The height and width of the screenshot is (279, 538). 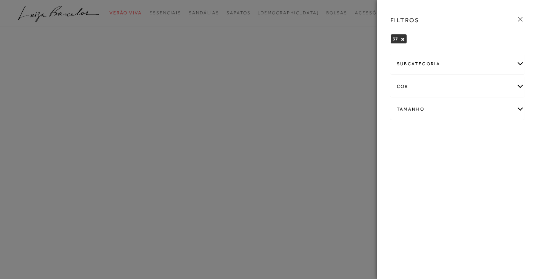 What do you see at coordinates (402, 39) in the screenshot?
I see `button: 37 Close` at bounding box center [402, 39].